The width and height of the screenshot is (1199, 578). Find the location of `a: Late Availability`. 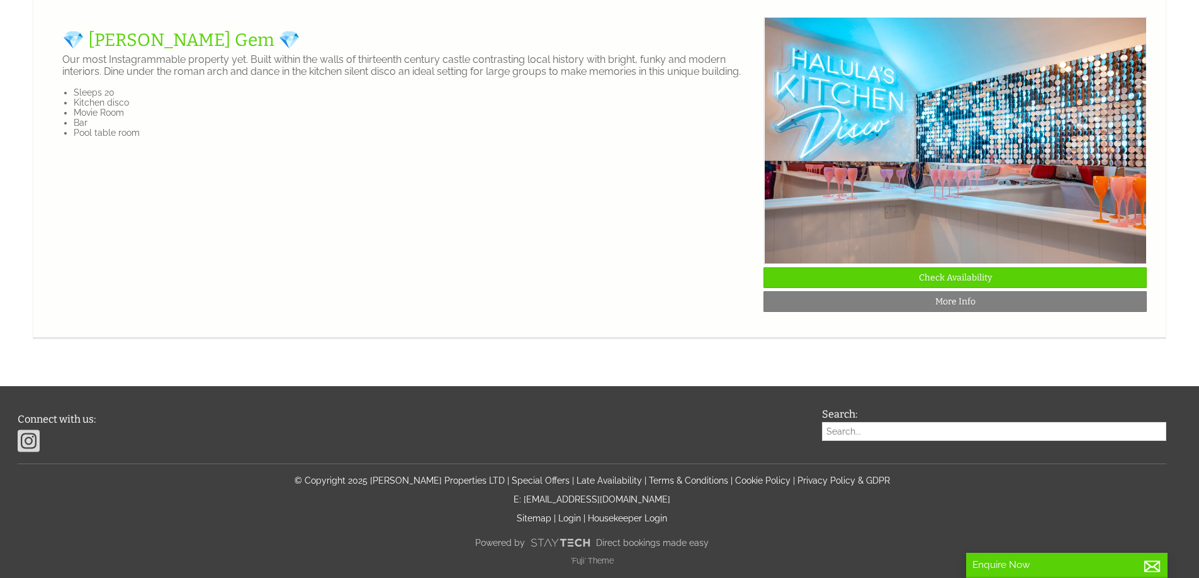

a: Late Availability is located at coordinates (609, 481).